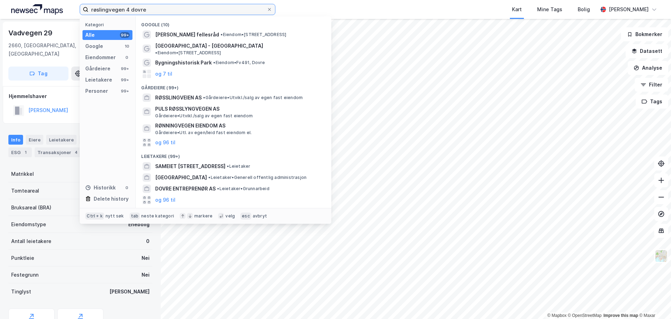 The image size is (671, 319). What do you see at coordinates (135, 216) in the screenshot?
I see `div: tab` at bounding box center [135, 216].